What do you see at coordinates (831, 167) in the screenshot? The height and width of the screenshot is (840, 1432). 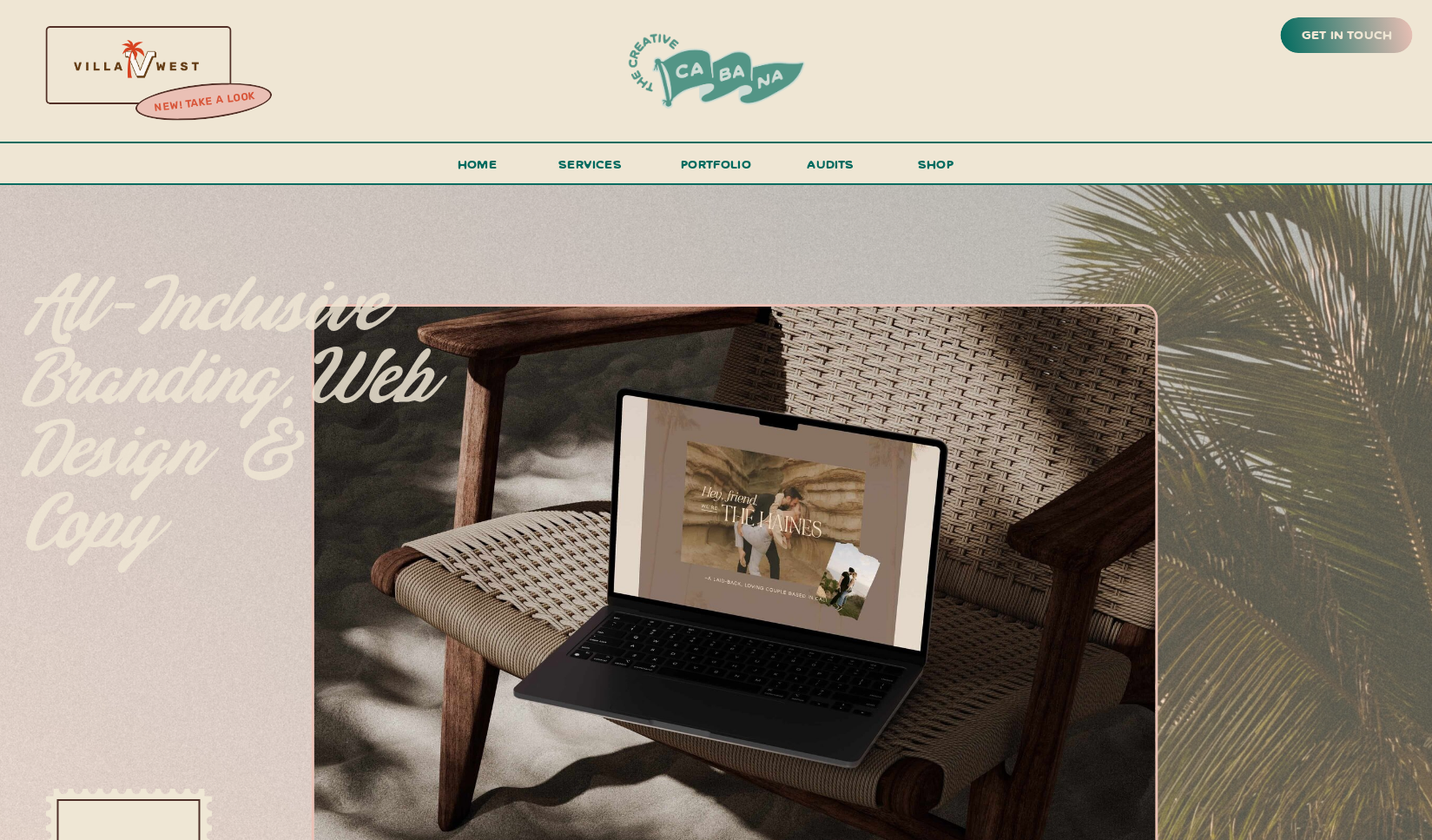 I see `h3: audits` at bounding box center [831, 167].